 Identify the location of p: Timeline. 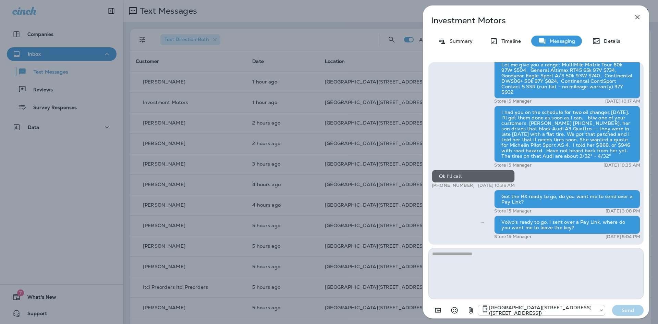
(509, 41).